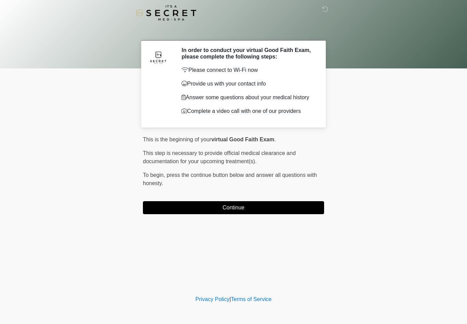 The image size is (467, 324). Describe the element at coordinates (230, 179) in the screenshot. I see `span: press the continue button below and answer all questions with honesty.` at that location.